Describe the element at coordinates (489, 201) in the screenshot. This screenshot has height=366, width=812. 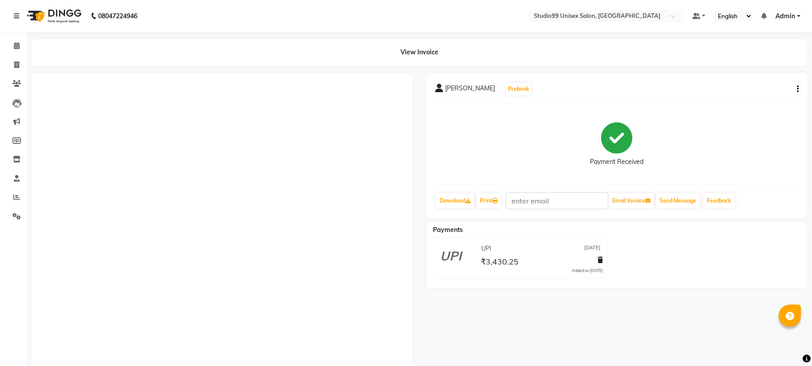
I see `a: Print` at that location.